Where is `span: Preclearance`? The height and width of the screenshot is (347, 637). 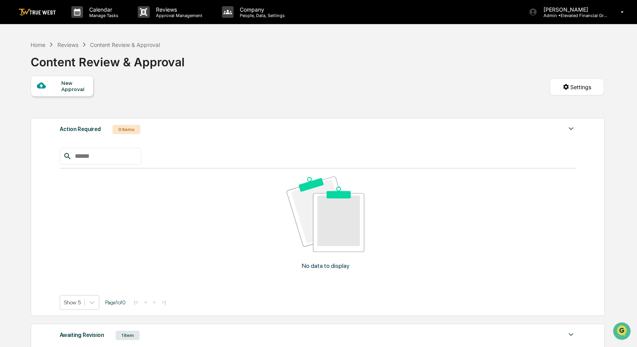 span: Preclearance is located at coordinates (33, 102).